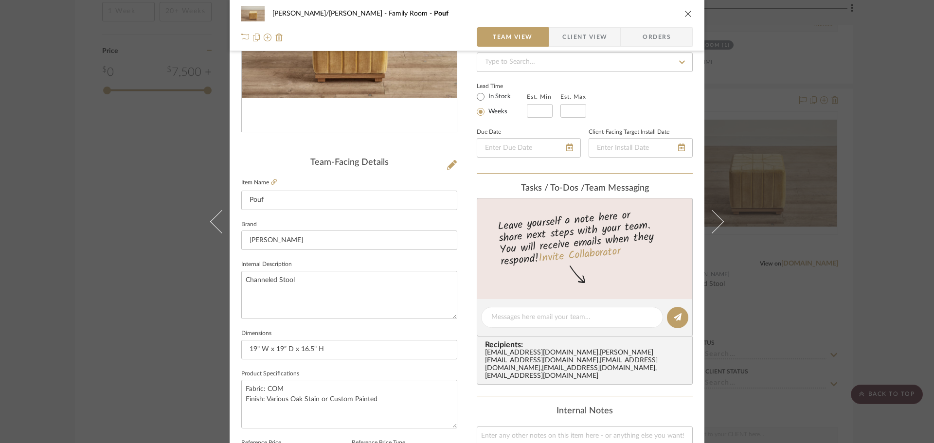  Describe the element at coordinates (584, 411) in the screenshot. I see `div: Internal Notes` at that location.